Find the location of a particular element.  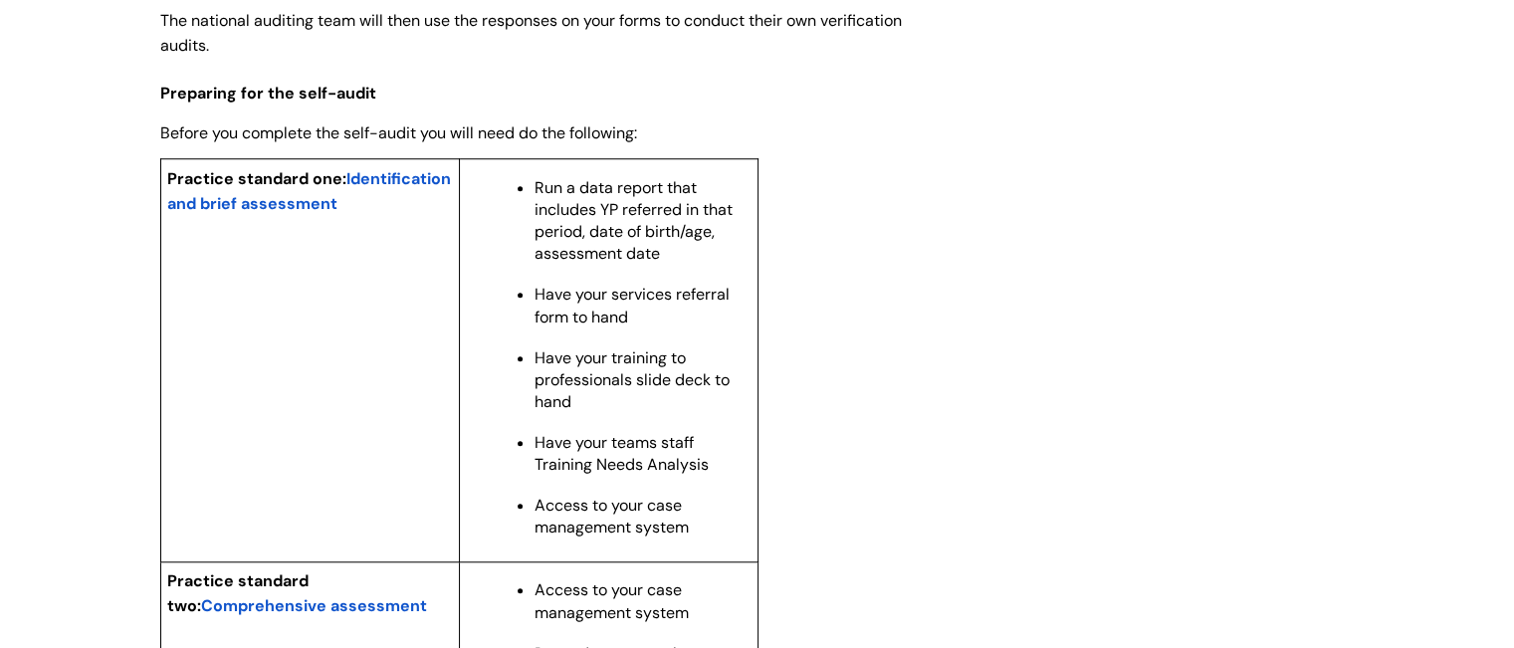

span: Preparing for the self-audit is located at coordinates (268, 93).